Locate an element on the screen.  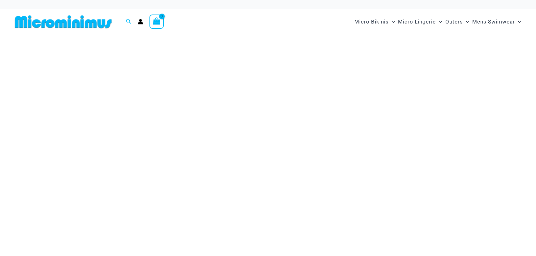
span: Micro Lingerie is located at coordinates (417, 22).